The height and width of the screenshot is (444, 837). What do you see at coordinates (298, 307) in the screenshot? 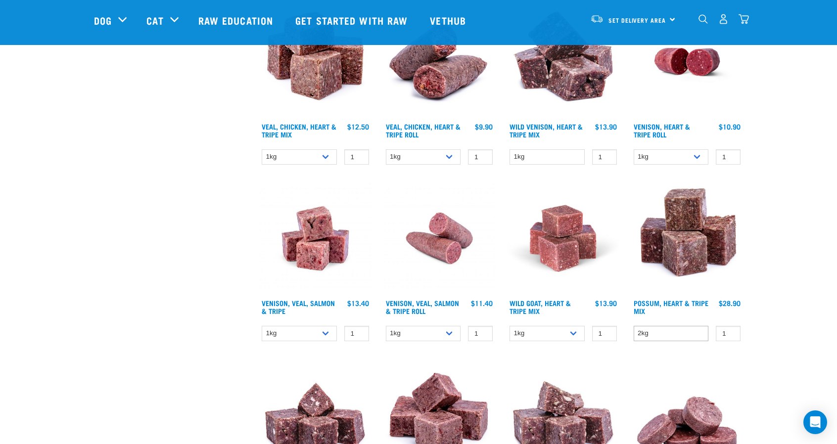
I see `a: Venison, Veal, Salmon & Tripe` at bounding box center [298, 307].